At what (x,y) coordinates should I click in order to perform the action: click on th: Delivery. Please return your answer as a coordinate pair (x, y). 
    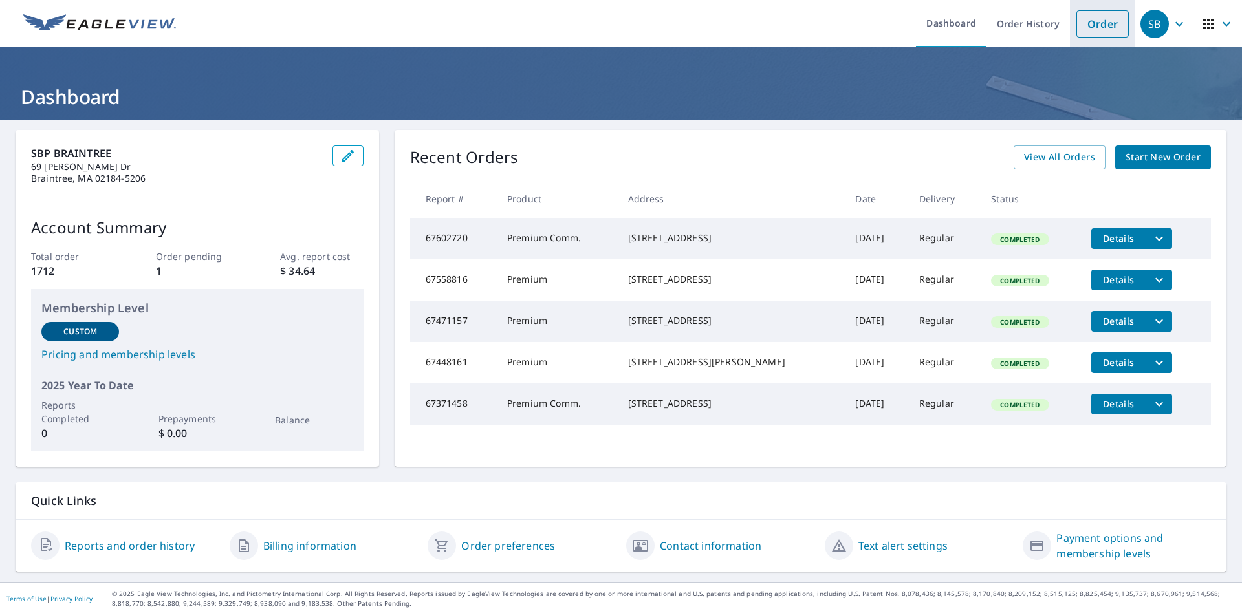
    Looking at the image, I should click on (945, 199).